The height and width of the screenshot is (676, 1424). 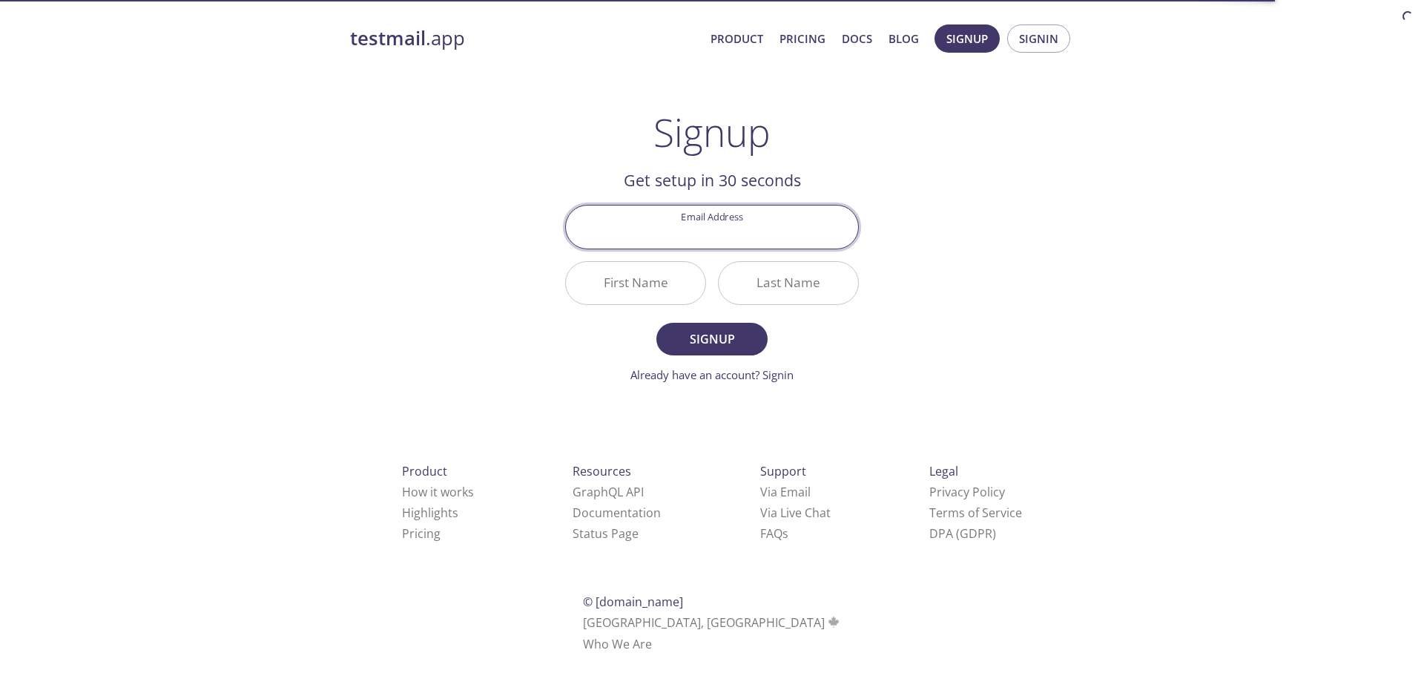 I want to click on a: testmail.app, so click(x=524, y=39).